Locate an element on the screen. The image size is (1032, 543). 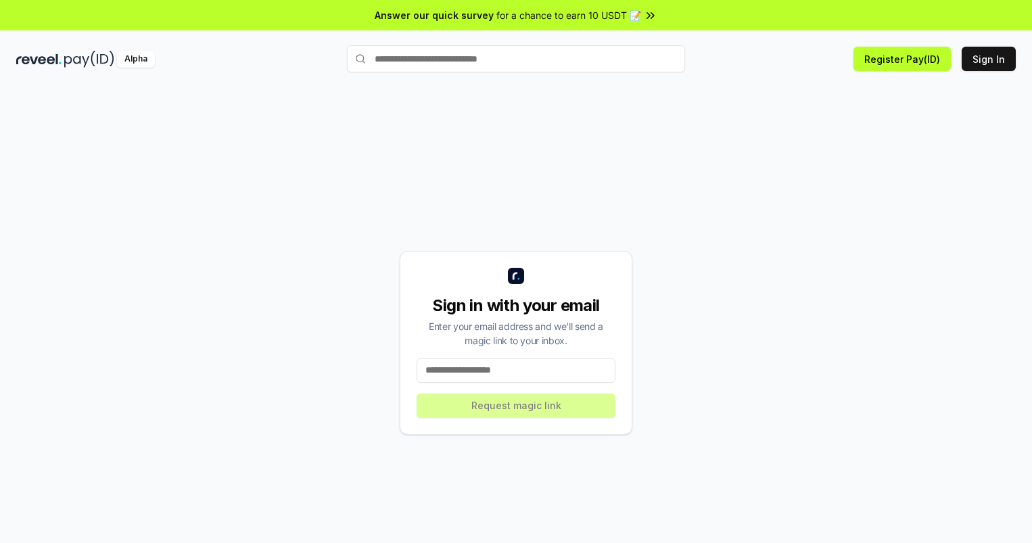
div: Alpha is located at coordinates (136, 59).